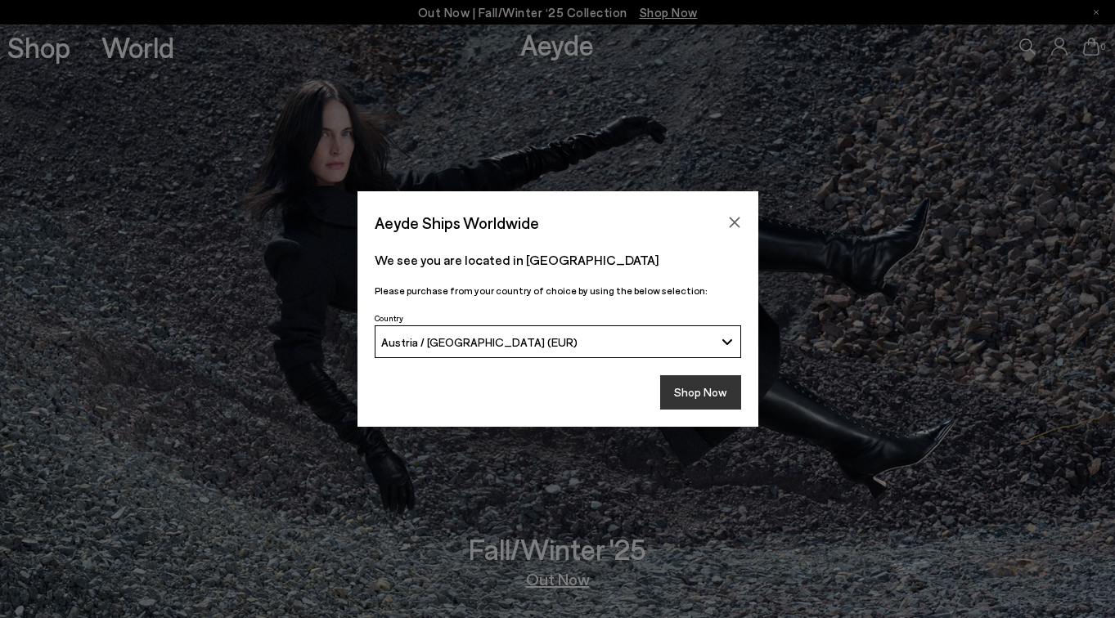 This screenshot has width=1115, height=618. Describe the element at coordinates (700, 393) in the screenshot. I see `button: Shop Now` at that location.